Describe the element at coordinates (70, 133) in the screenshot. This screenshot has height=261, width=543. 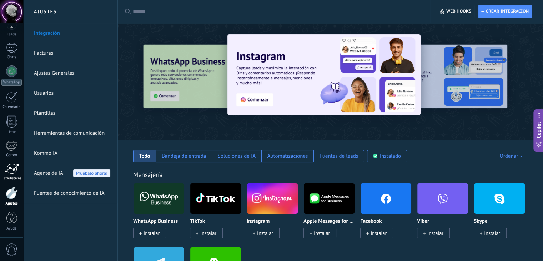
I see `li: Herramientas de comunicación` at that location.